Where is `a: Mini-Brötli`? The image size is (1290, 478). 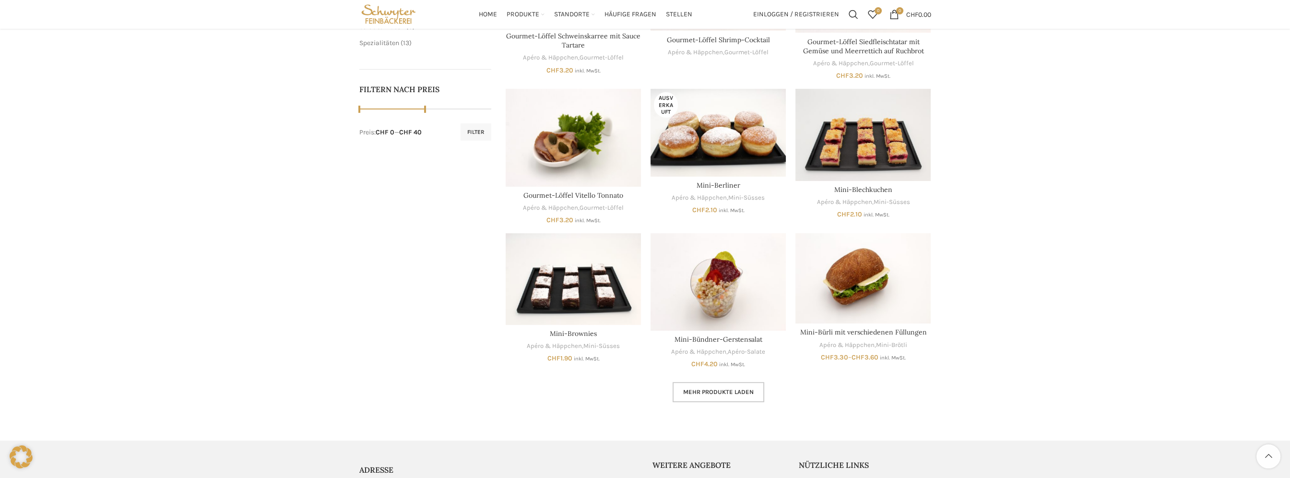
a: Mini-Brötli is located at coordinates (891, 345).